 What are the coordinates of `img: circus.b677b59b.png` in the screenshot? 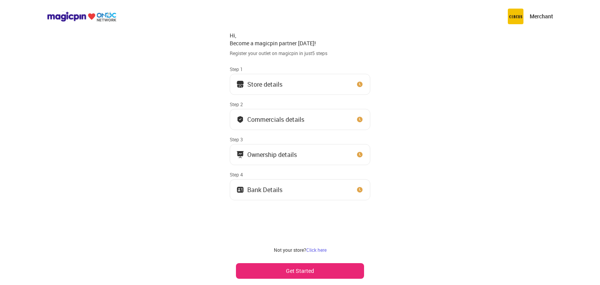 It's located at (516, 16).